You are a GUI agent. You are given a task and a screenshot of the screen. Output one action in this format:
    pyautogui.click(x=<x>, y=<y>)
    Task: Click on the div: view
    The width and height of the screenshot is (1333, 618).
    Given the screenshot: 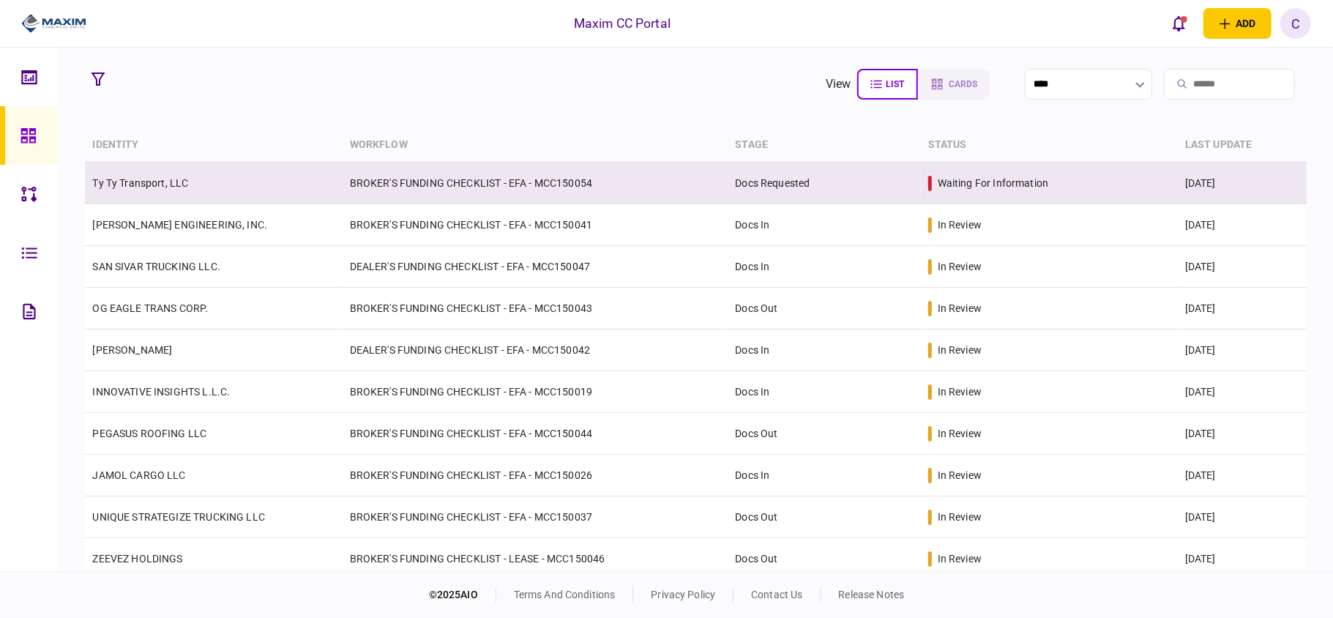 What is the action you would take?
    pyautogui.click(x=838, y=84)
    